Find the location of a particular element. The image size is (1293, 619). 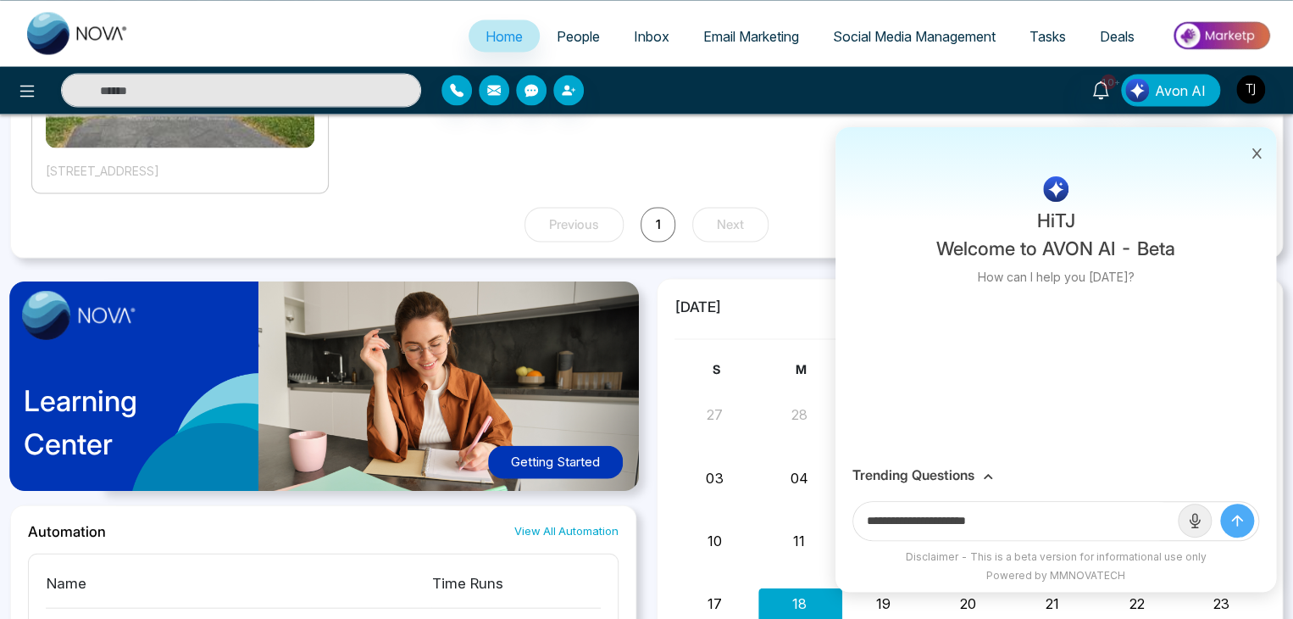

img: home-learning-center.png is located at coordinates (330, 391).